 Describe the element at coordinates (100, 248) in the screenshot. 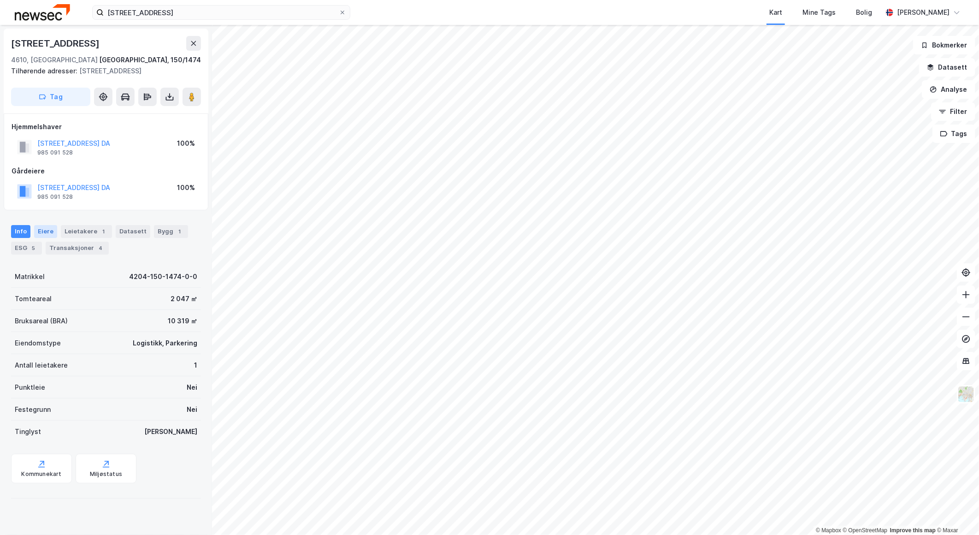

I see `div: 4` at that location.